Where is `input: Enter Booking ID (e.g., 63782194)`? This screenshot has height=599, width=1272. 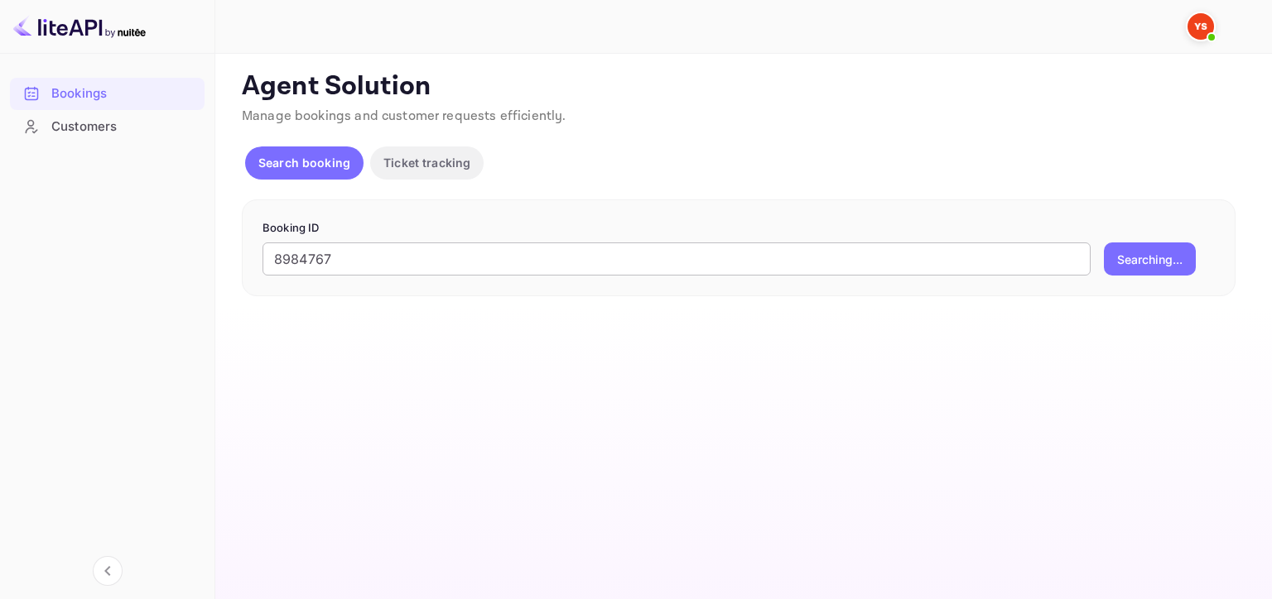
input: Enter Booking ID (e.g., 63782194) is located at coordinates (676, 259).